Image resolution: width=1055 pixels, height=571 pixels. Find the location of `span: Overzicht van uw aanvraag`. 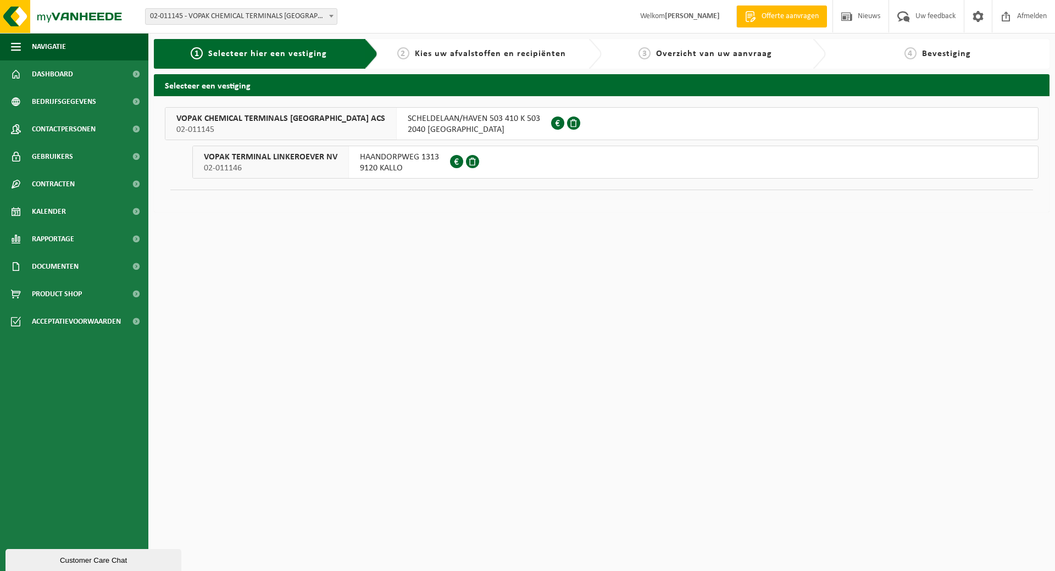

span: Overzicht van uw aanvraag is located at coordinates (714, 54).